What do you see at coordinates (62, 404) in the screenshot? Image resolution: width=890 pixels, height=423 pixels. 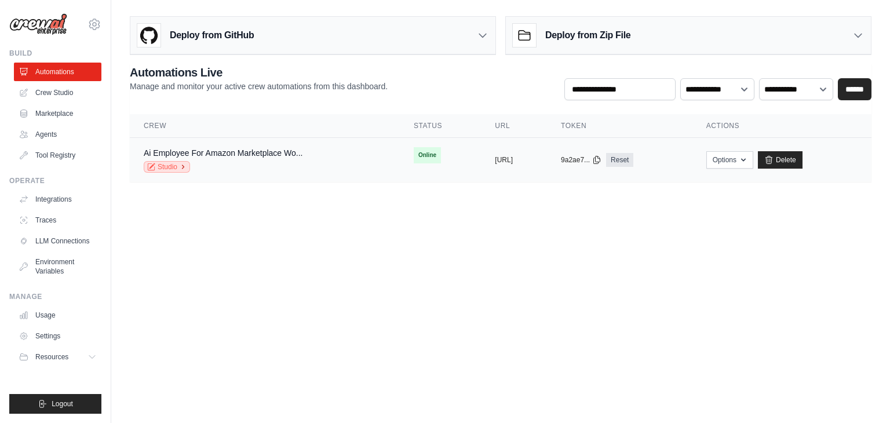 I see `span: Logout` at bounding box center [62, 404].